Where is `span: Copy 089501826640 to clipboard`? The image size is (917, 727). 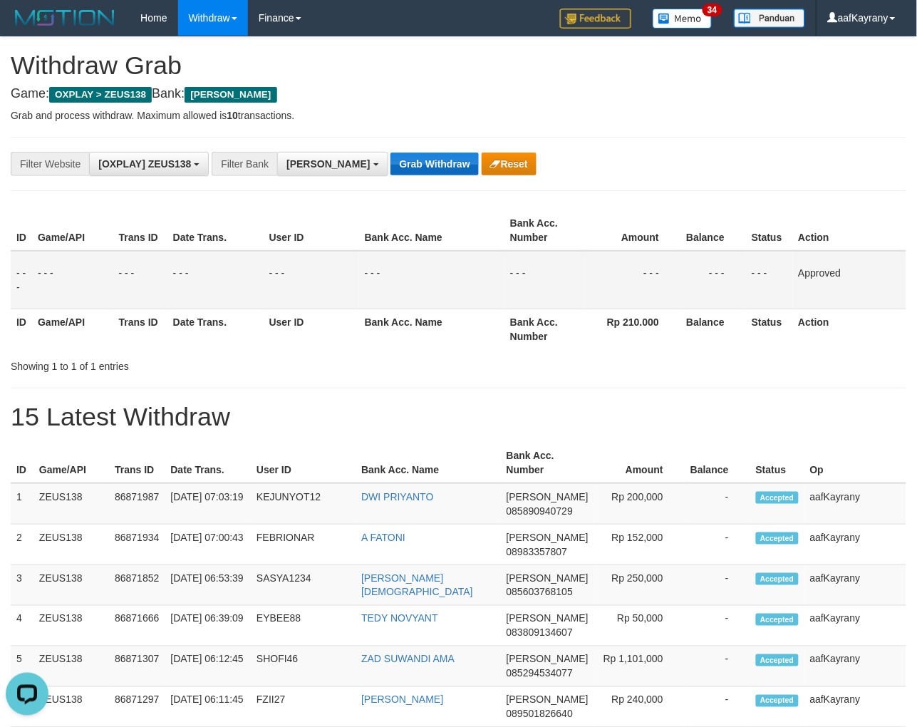
span: Copy 089501826640 to clipboard is located at coordinates (539, 714).